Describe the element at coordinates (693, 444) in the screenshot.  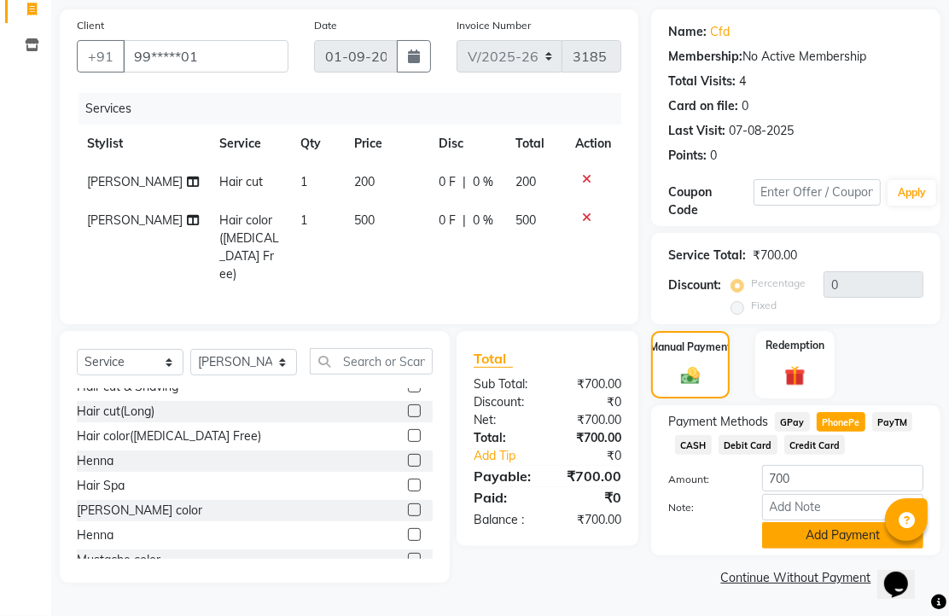
I see `span: CASH` at that location.